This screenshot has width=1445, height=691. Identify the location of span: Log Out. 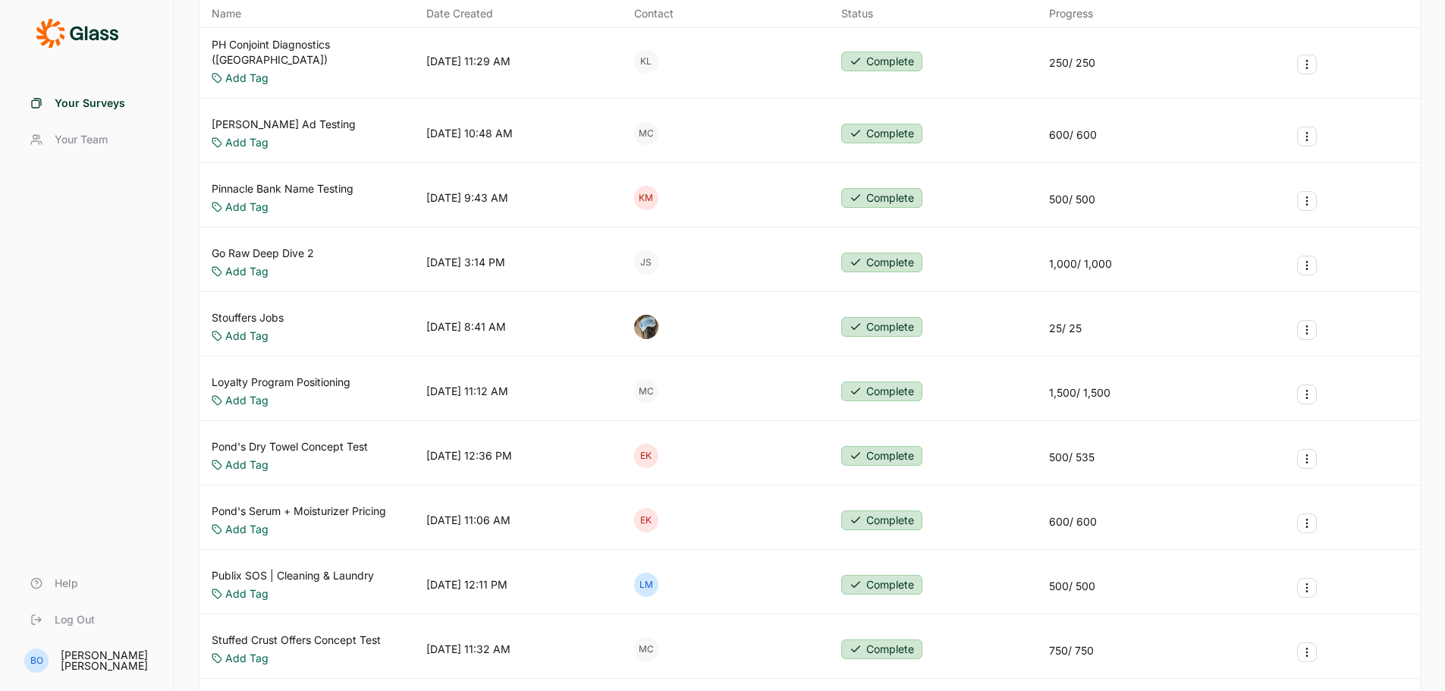
(74, 620).